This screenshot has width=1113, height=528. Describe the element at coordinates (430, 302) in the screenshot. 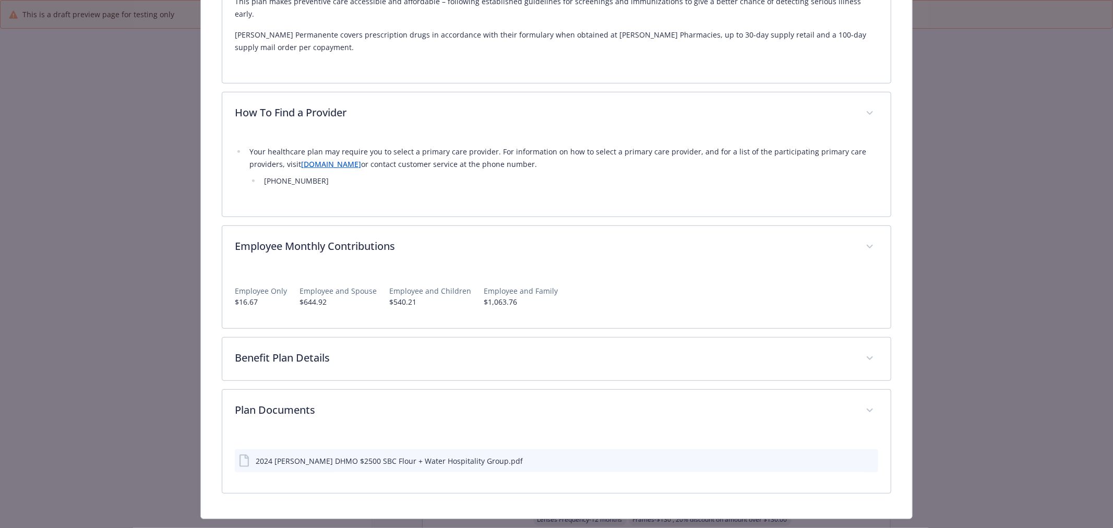

I see `p: $540.21` at that location.